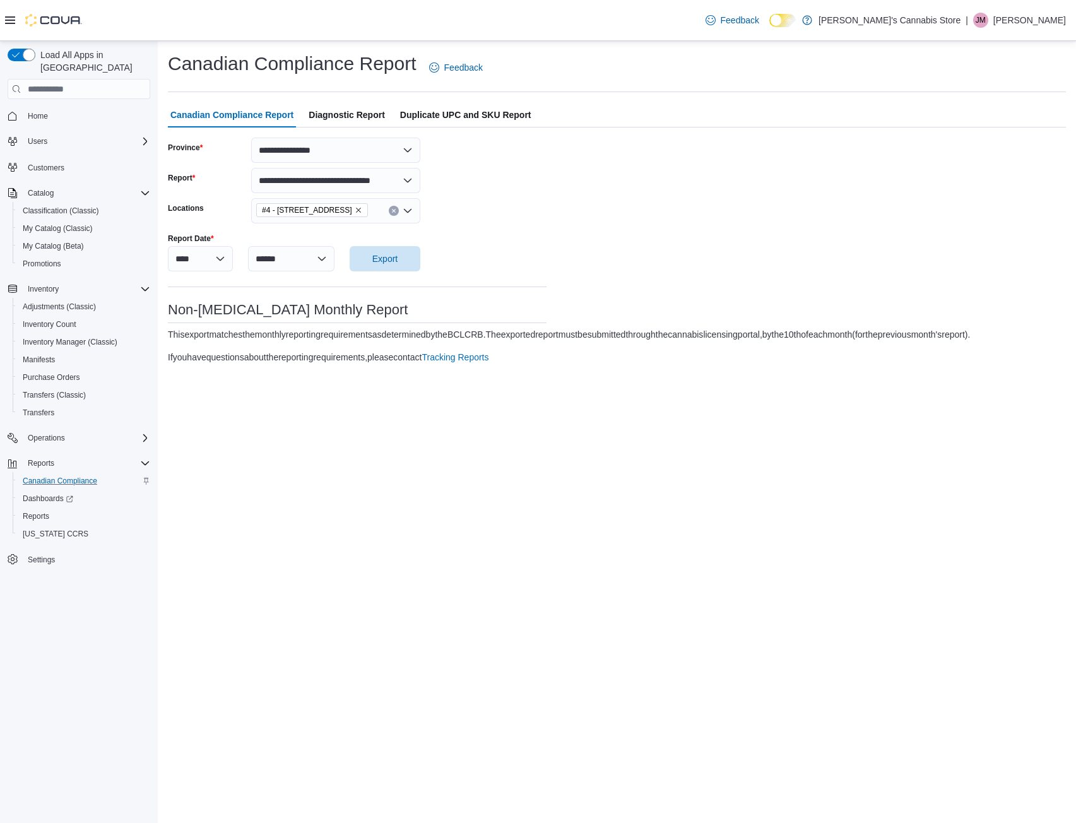 This screenshot has height=823, width=1076. I want to click on a: Transfers (Classic), so click(54, 395).